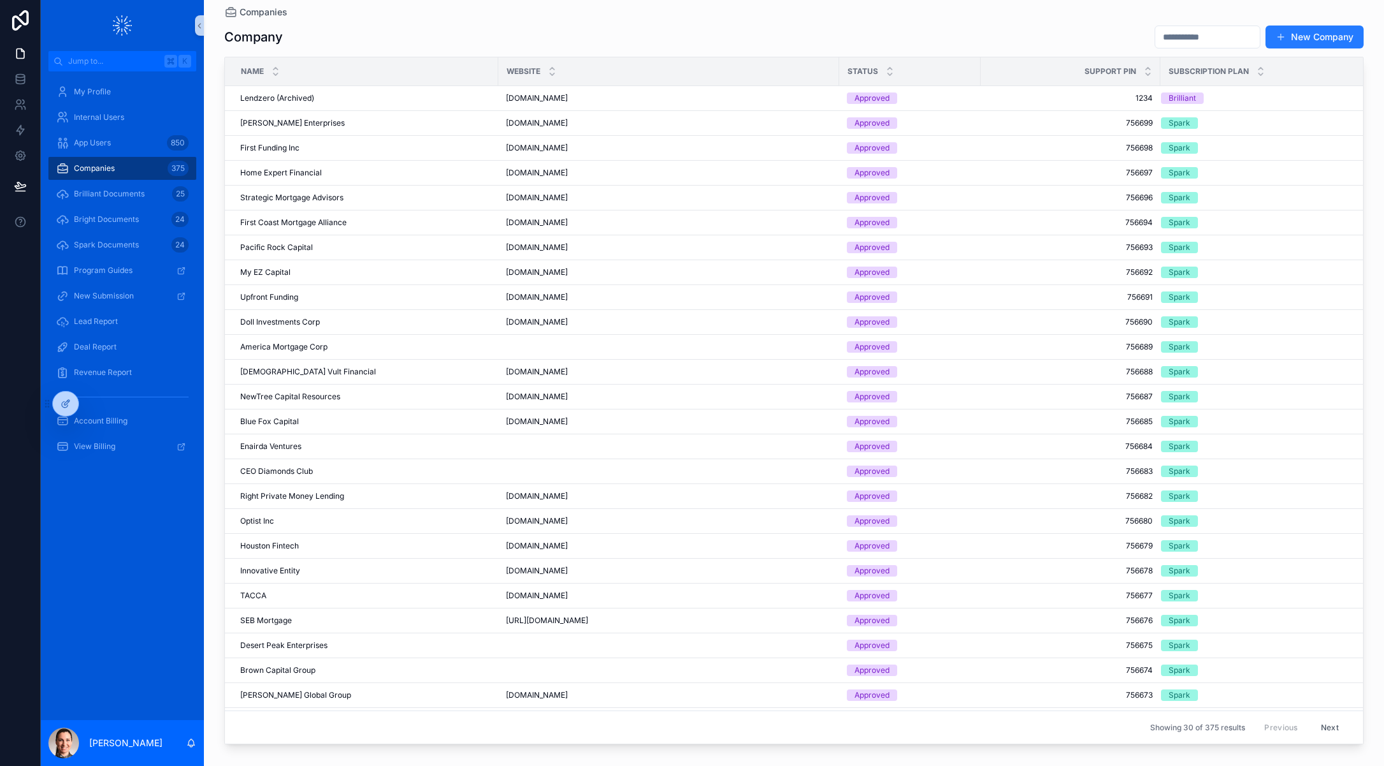 The image size is (1384, 766). Describe the element at coordinates (122, 61) in the screenshot. I see `button: Jump to...K` at that location.